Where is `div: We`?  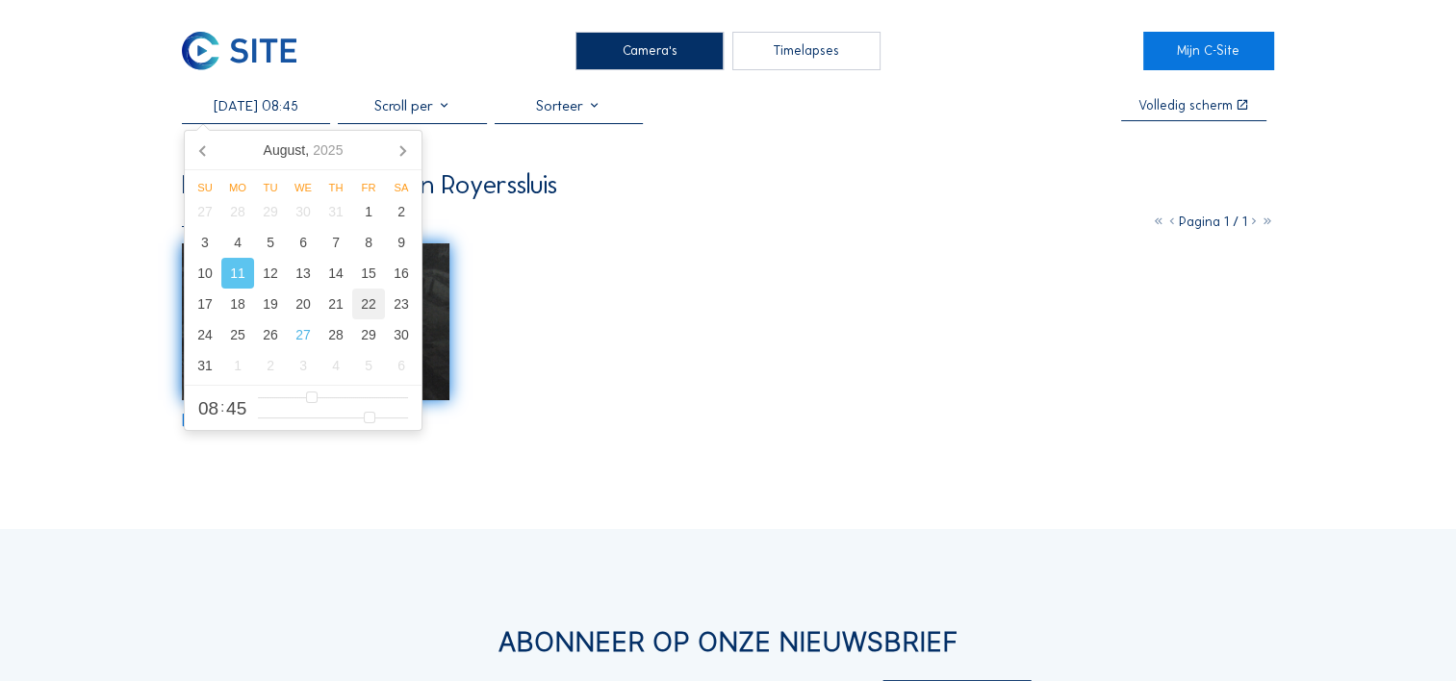
div: We is located at coordinates (303, 188).